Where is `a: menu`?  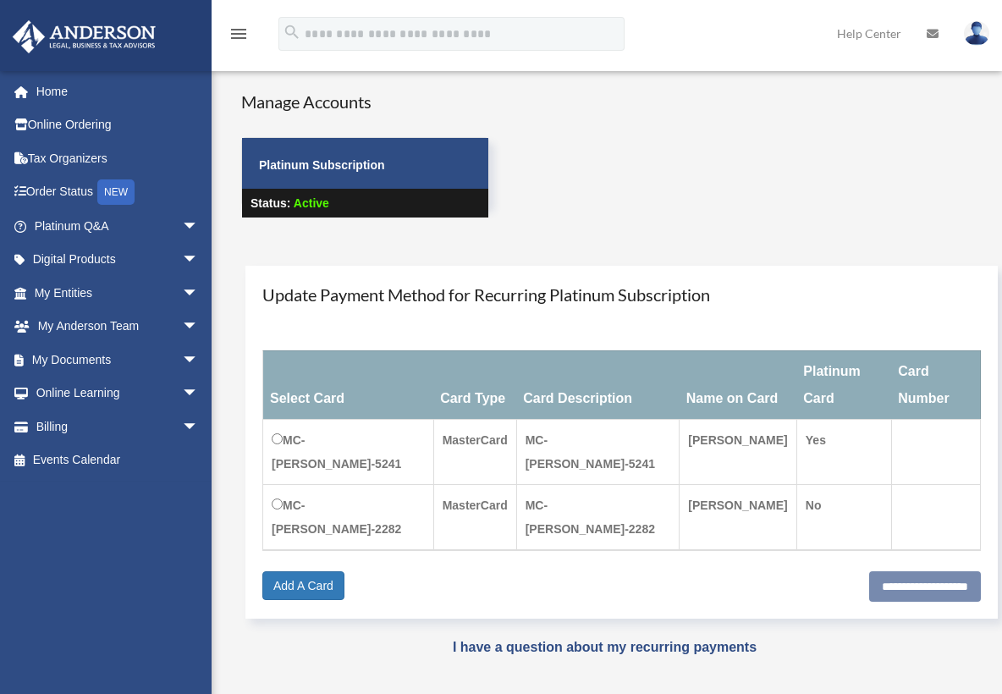 a: menu is located at coordinates (239, 36).